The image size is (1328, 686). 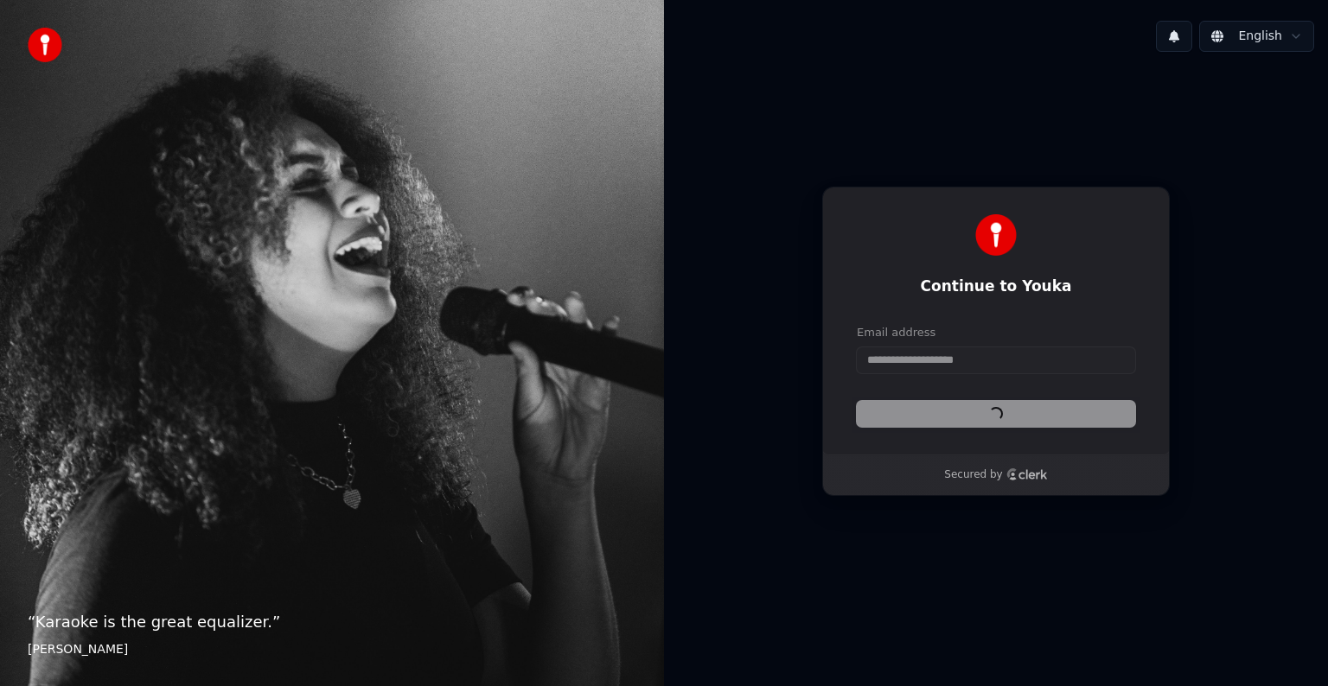 I want to click on h1: Continue to Youka, so click(x=996, y=287).